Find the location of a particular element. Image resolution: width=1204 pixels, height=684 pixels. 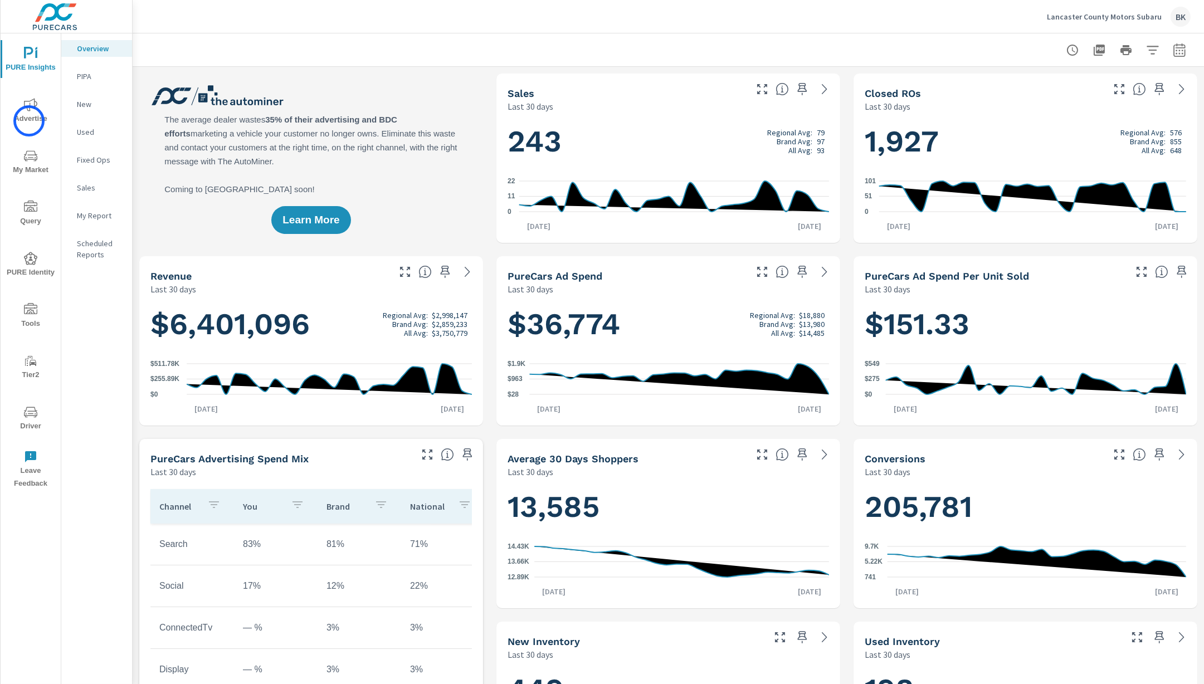

p: National is located at coordinates (430, 507).